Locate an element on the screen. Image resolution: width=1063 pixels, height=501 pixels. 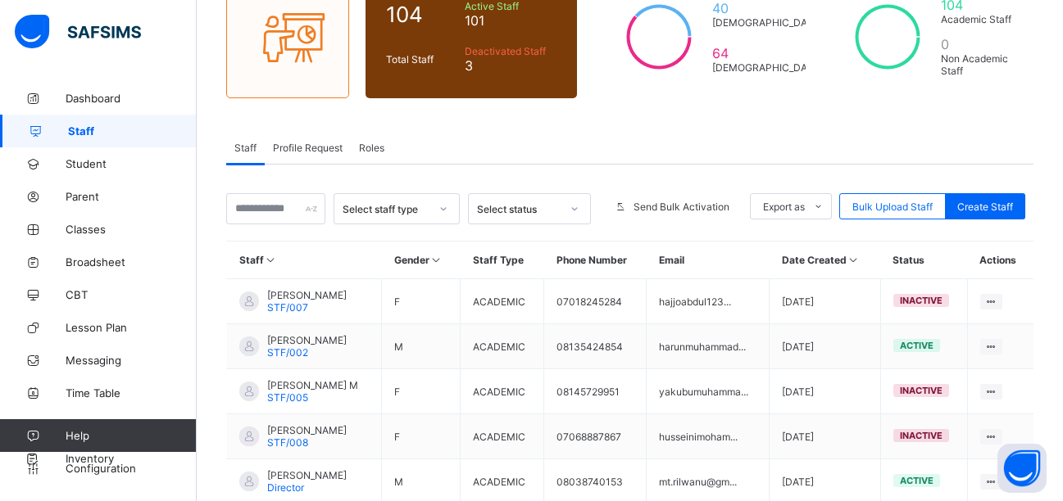
div: Select staff type is located at coordinates (386, 209).